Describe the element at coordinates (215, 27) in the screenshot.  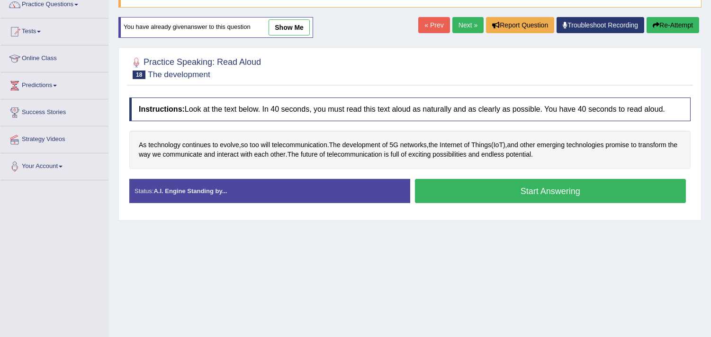
I see `div: You have already given answer to this question` at that location.